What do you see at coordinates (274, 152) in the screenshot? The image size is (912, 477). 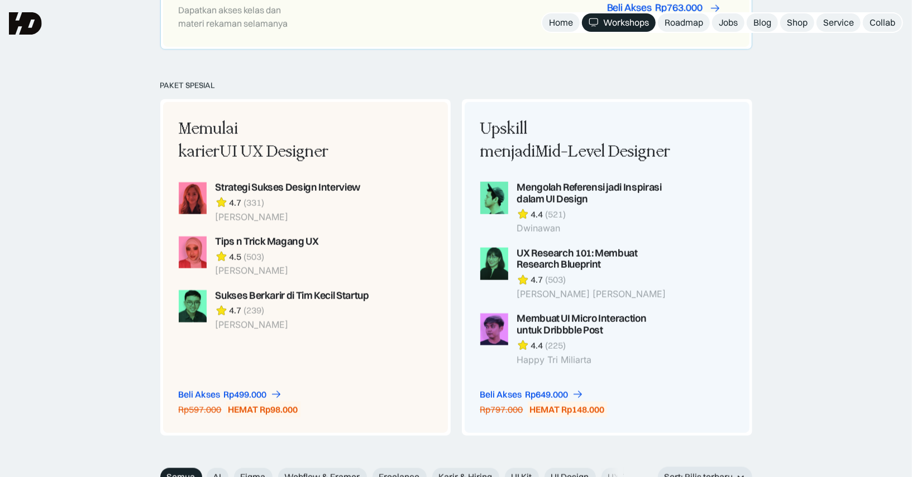 I see `span: UI UX Designer` at bounding box center [274, 152].